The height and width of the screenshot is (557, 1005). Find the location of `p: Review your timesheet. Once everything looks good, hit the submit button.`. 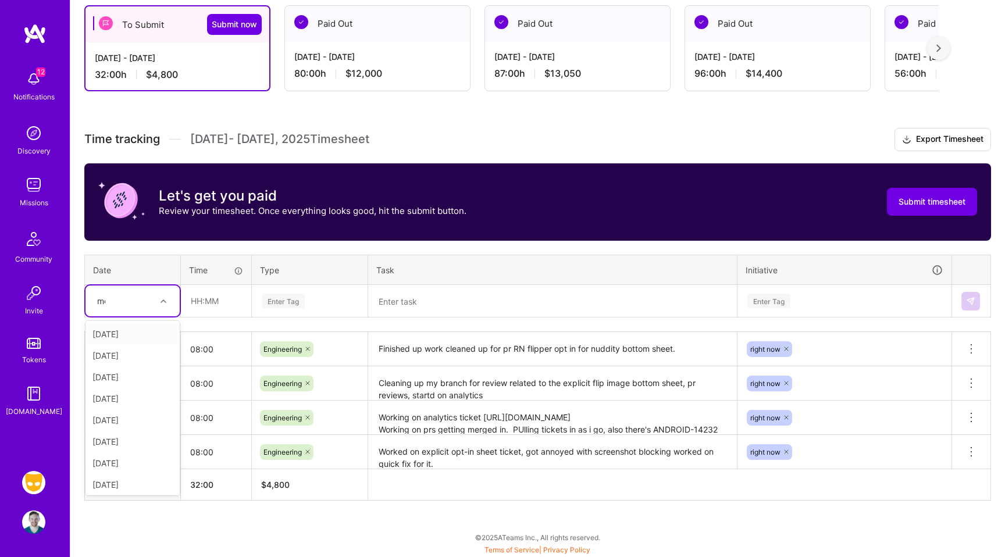

p: Review your timesheet. Once everything looks good, hit the submit button. is located at coordinates (312, 211).